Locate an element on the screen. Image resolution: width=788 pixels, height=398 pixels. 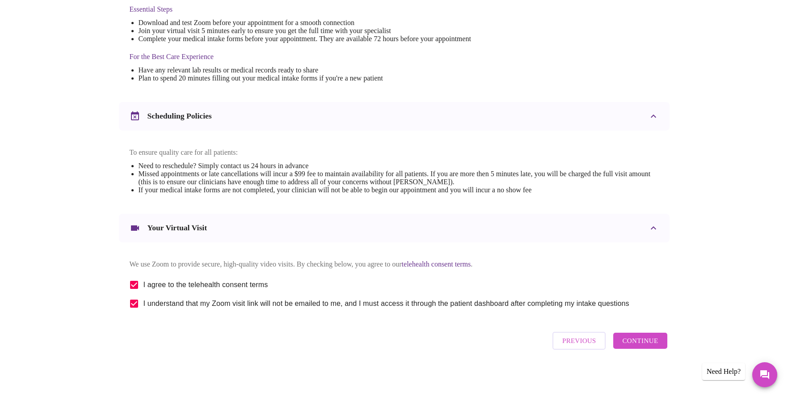
span: I understand that my Zoom visit link will not be emailed to me, and I must access it through the ... is located at coordinates (386, 303).